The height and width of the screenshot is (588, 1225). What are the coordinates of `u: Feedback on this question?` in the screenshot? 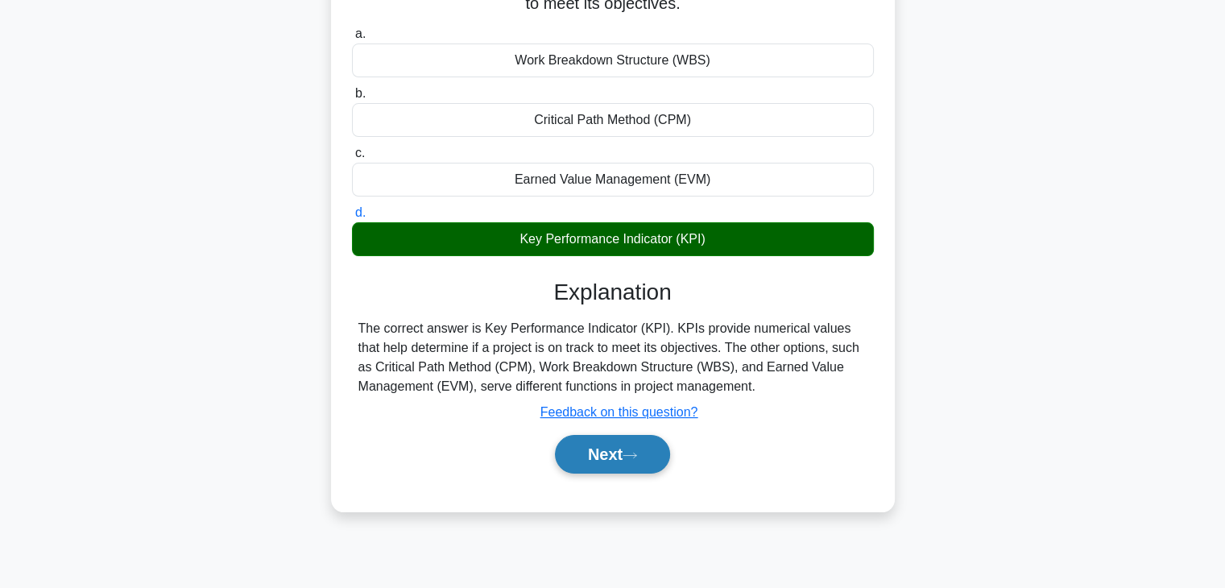 It's located at (619, 411).